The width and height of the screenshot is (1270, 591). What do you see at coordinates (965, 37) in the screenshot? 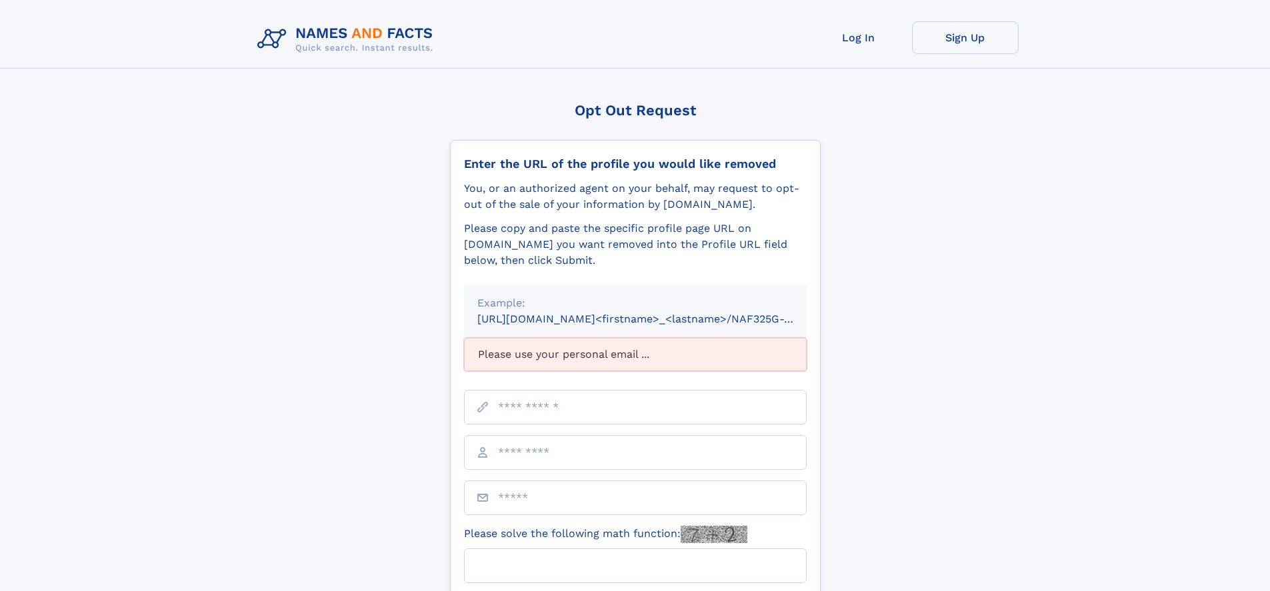
I see `a: Sign Up` at bounding box center [965, 37].